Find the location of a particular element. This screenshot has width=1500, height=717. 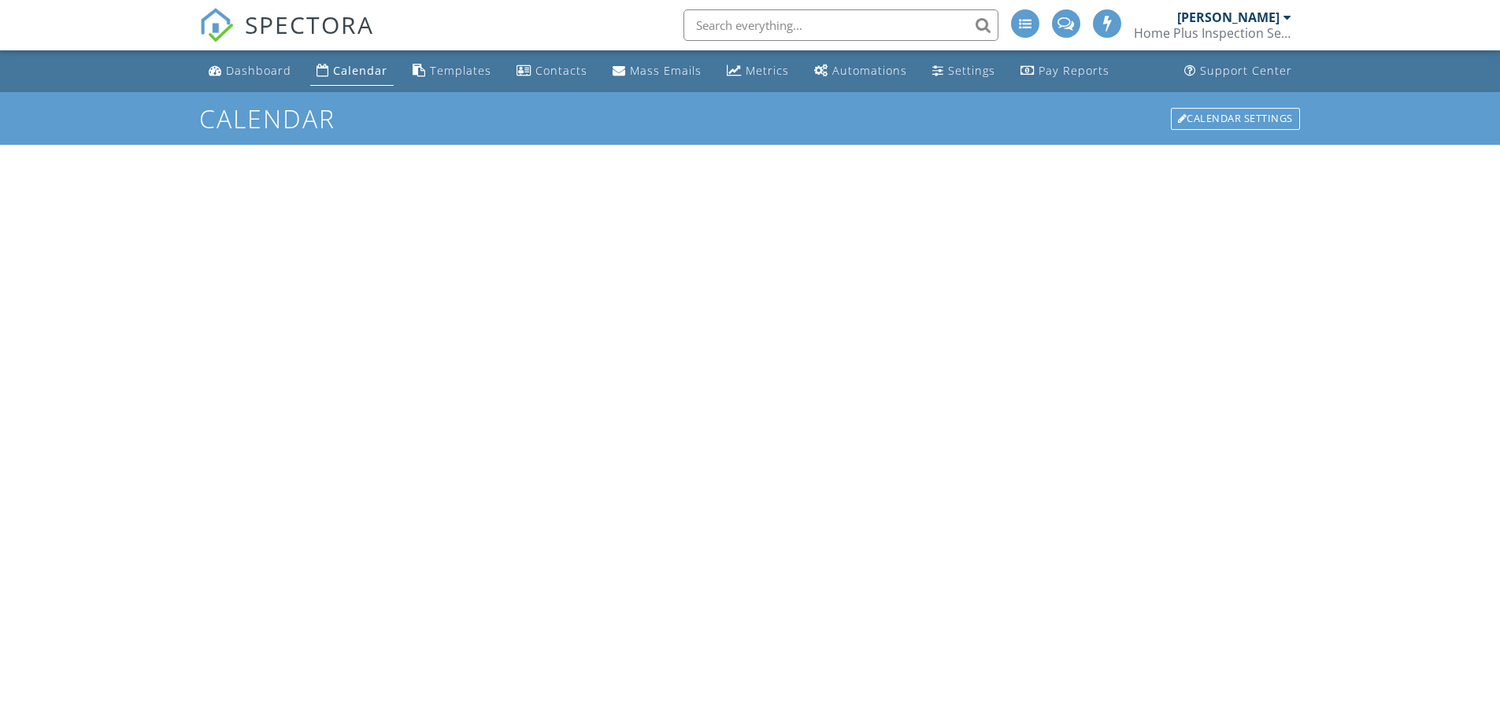

a: Calendar is located at coordinates (352, 71).